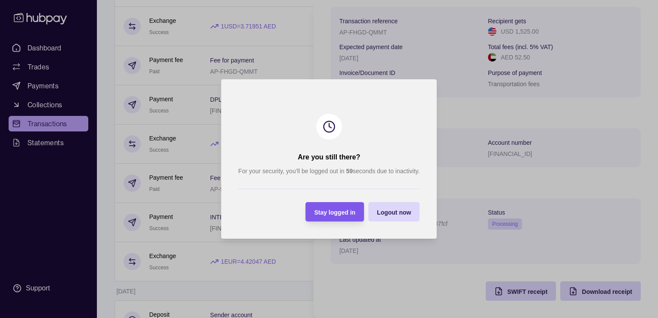 The width and height of the screenshot is (658, 318). I want to click on span: Logout now, so click(393, 212).